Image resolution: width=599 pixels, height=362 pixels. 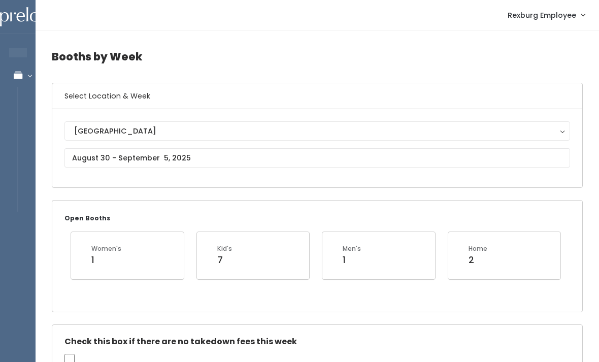 What do you see at coordinates (317, 342) in the screenshot?
I see `h5: Check this box if there are no takedown fees this week` at bounding box center [317, 342].